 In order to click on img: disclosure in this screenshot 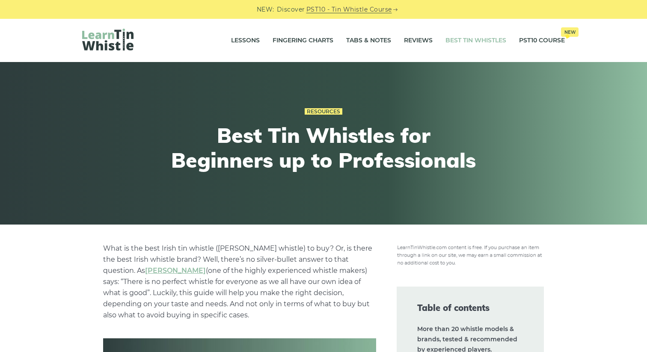, I will do `click(470, 254)`.